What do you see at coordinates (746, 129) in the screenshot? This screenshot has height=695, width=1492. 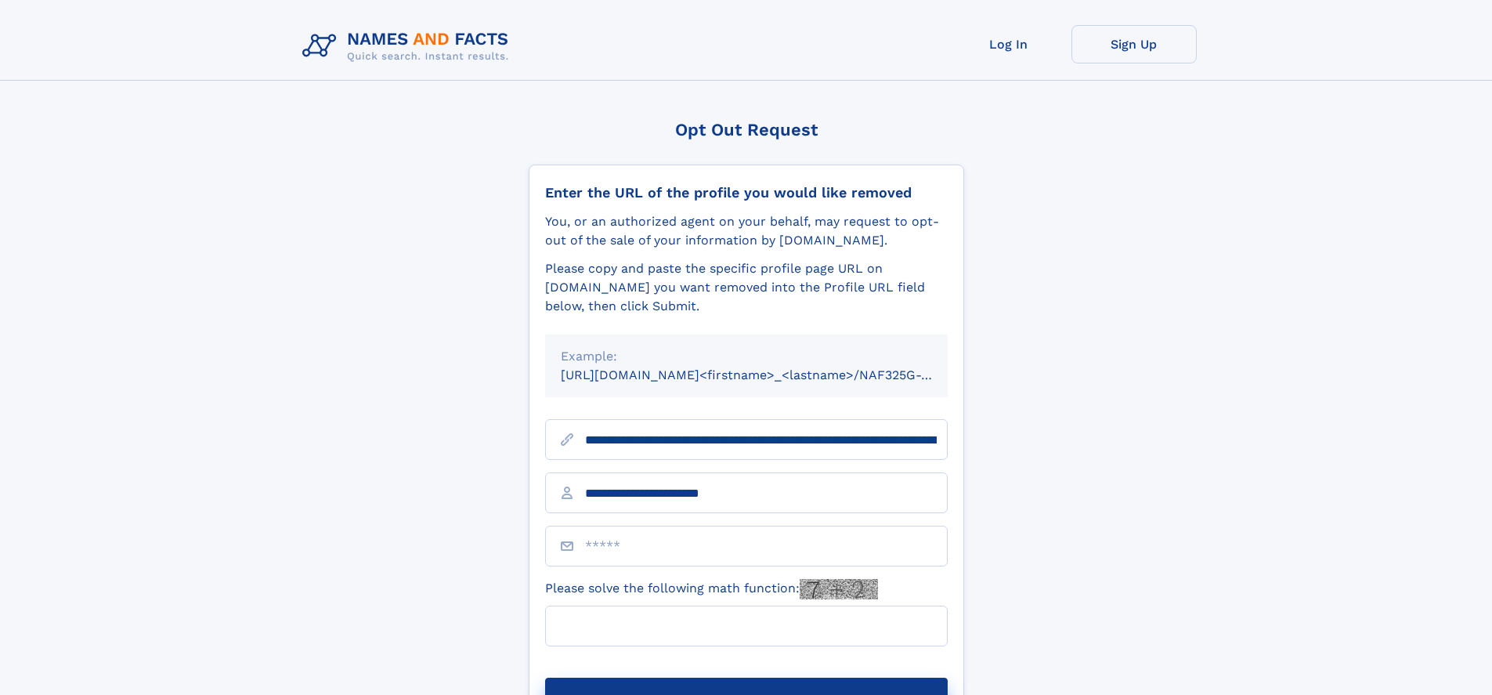 I see `div: Opt Out Request` at bounding box center [746, 129].